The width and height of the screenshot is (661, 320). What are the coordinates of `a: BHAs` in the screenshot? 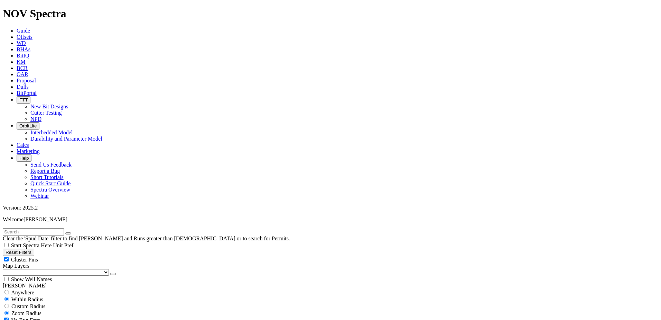 It's located at (24, 49).